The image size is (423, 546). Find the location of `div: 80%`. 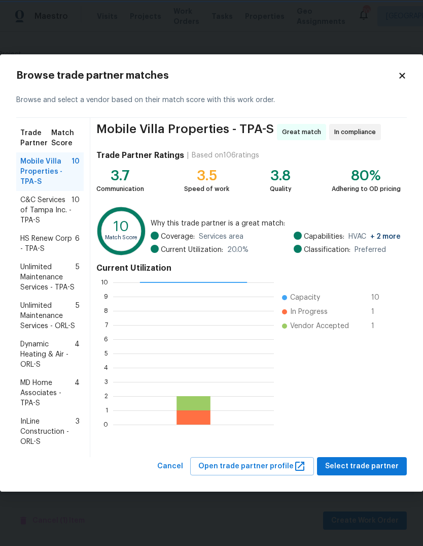

div: 80% is located at coordinates (366, 176).